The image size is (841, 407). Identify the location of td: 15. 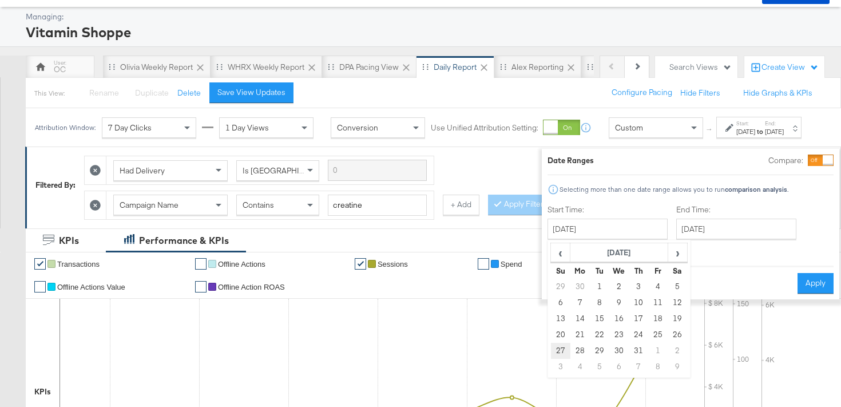
(600, 319).